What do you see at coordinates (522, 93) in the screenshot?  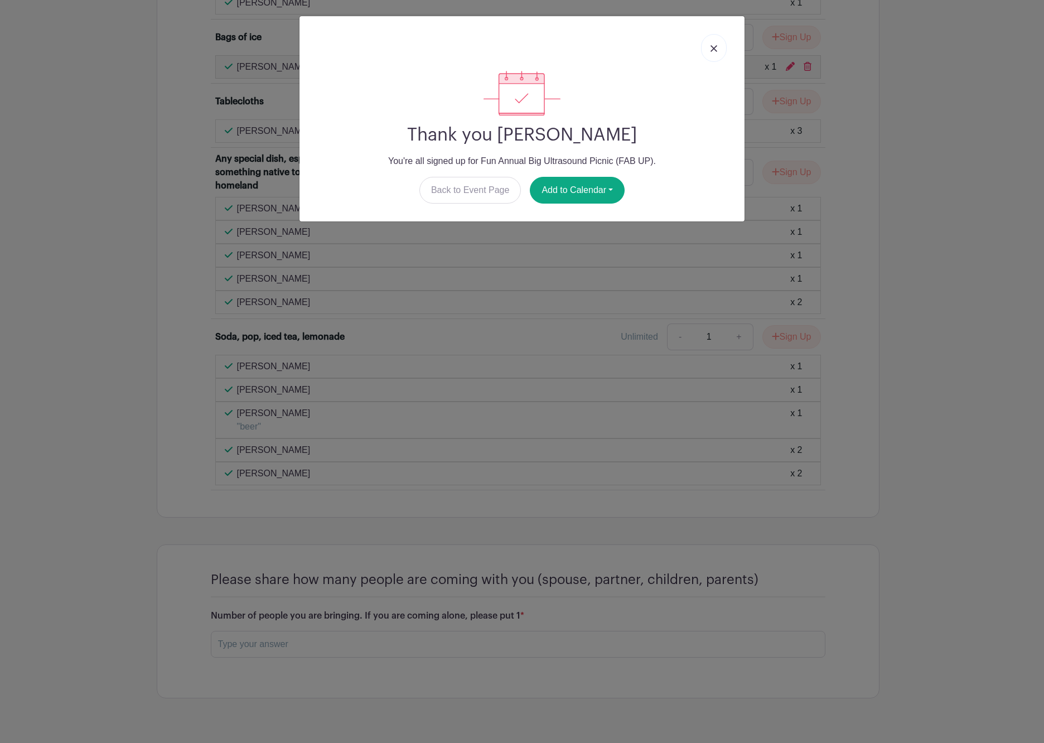 I see `img: signup_complete-c468d5dda3e2740ee63a24cb0ba0d3ce5d8a4ecd24259e683200fb1569d990c8.svg` at bounding box center [522, 93].